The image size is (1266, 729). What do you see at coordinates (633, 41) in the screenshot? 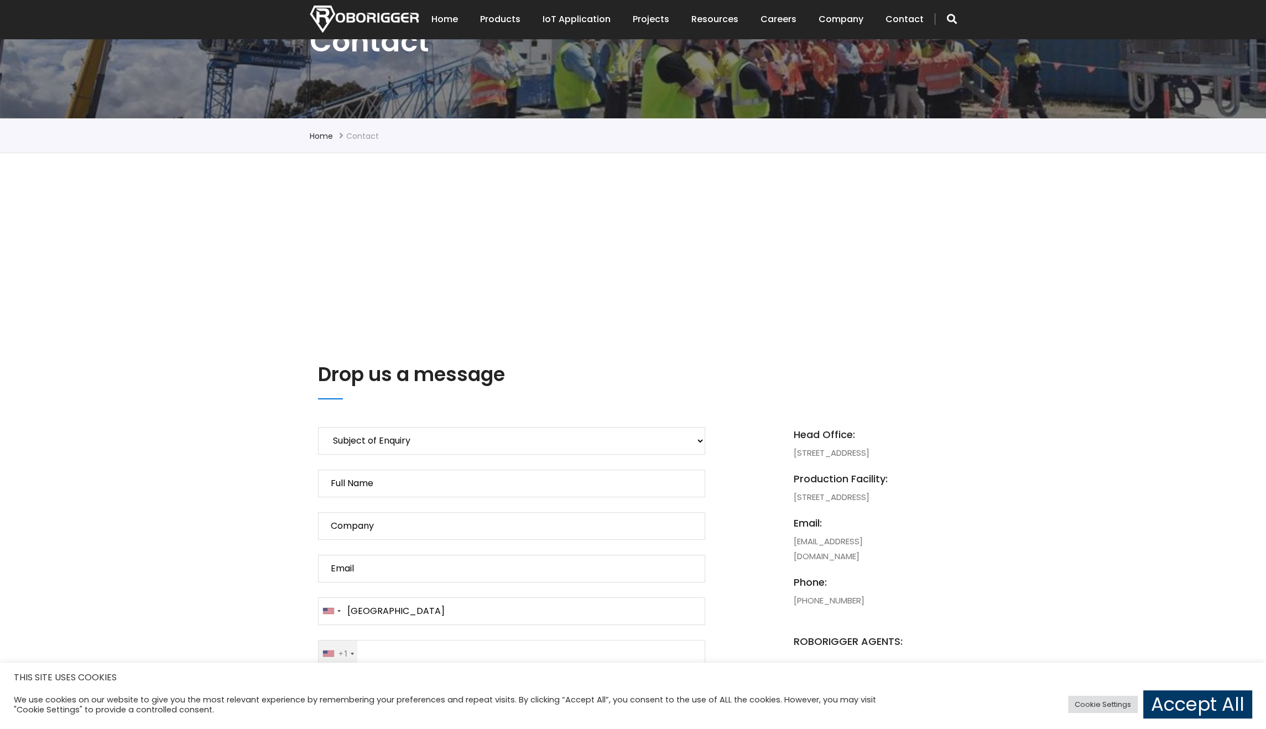
I see `h1: Contact` at bounding box center [633, 41].